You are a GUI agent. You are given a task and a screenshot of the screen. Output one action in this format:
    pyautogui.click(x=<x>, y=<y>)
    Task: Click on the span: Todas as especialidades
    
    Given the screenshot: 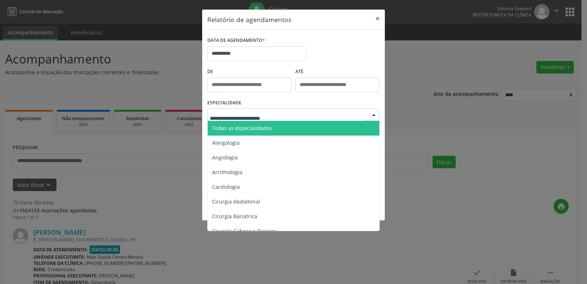 What is the action you would take?
    pyautogui.click(x=242, y=128)
    